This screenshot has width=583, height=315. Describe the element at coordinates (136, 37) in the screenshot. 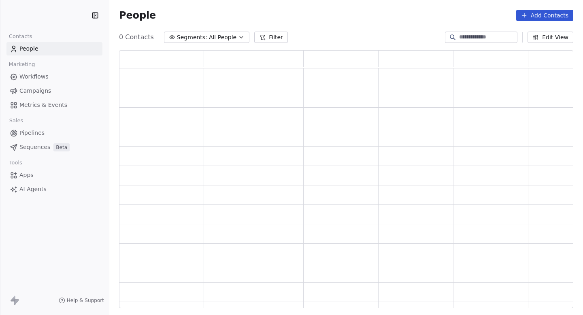

I see `span: 0 Contacts` at that location.